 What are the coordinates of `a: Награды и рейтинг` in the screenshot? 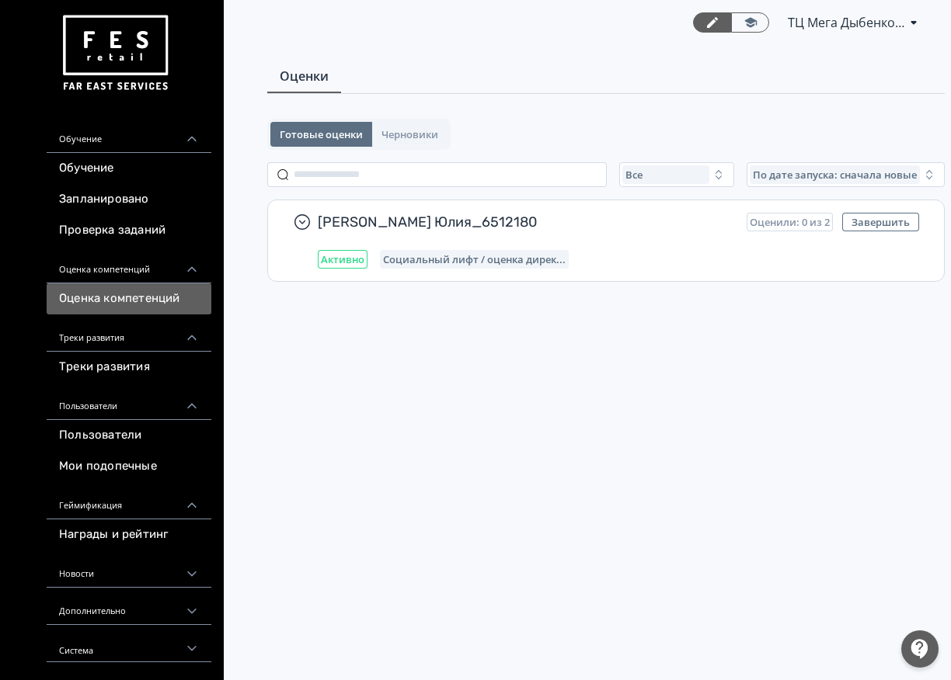 It's located at (129, 535).